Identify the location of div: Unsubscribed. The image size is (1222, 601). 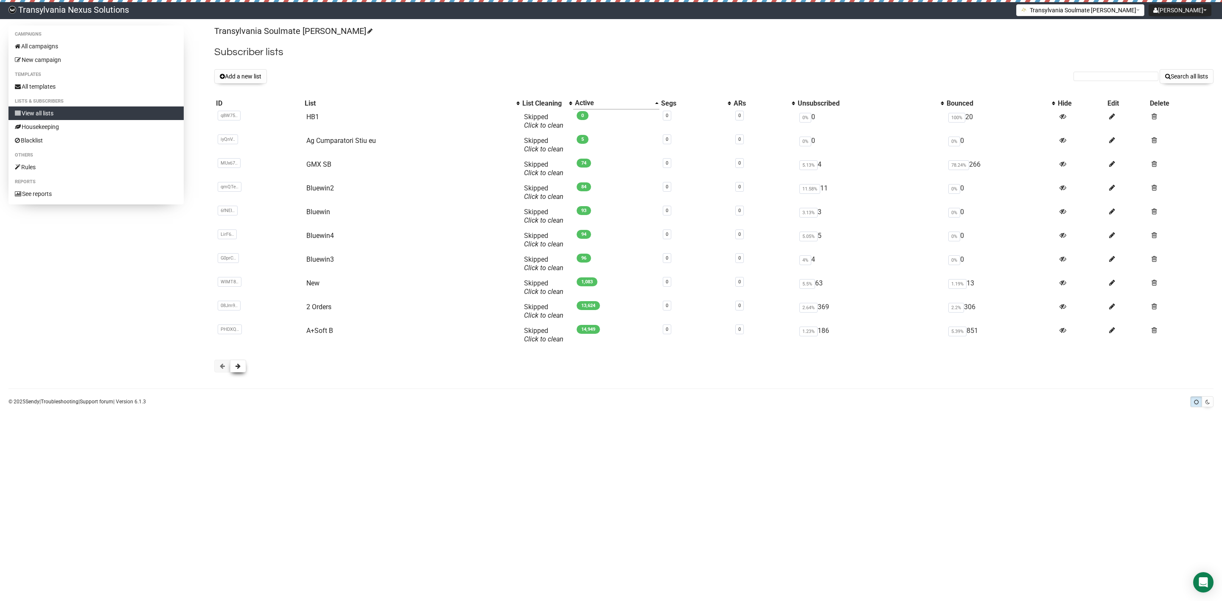
(867, 103).